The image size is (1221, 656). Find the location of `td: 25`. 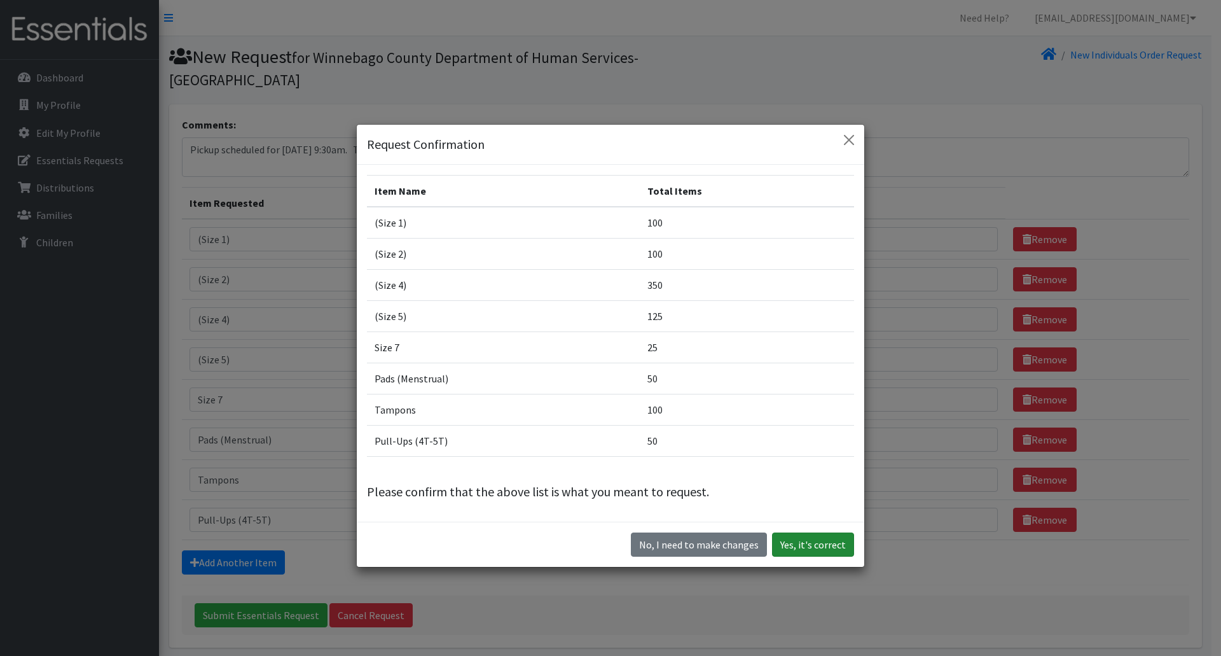

td: 25 is located at coordinates (746, 347).